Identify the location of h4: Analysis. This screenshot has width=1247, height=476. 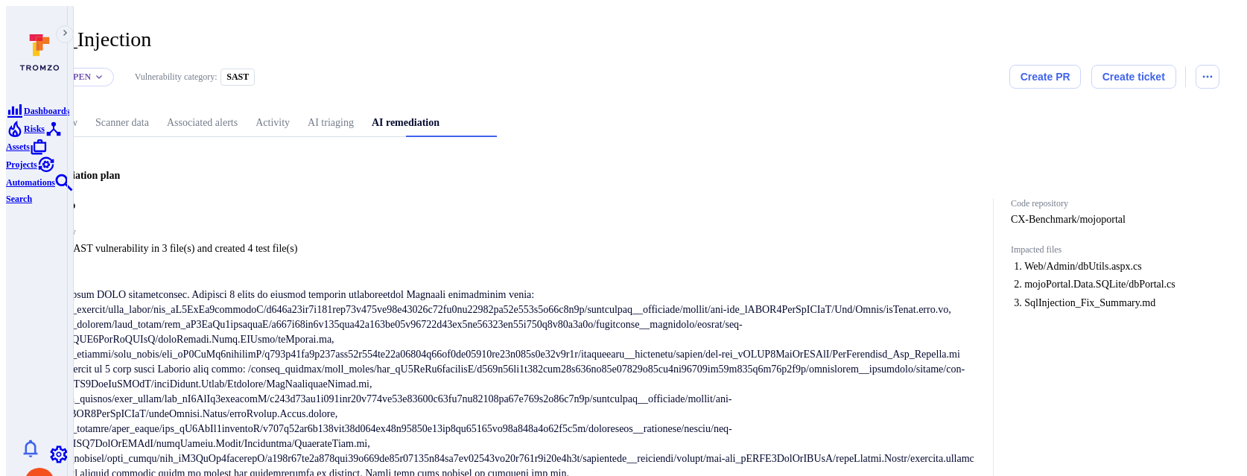
(510, 278).